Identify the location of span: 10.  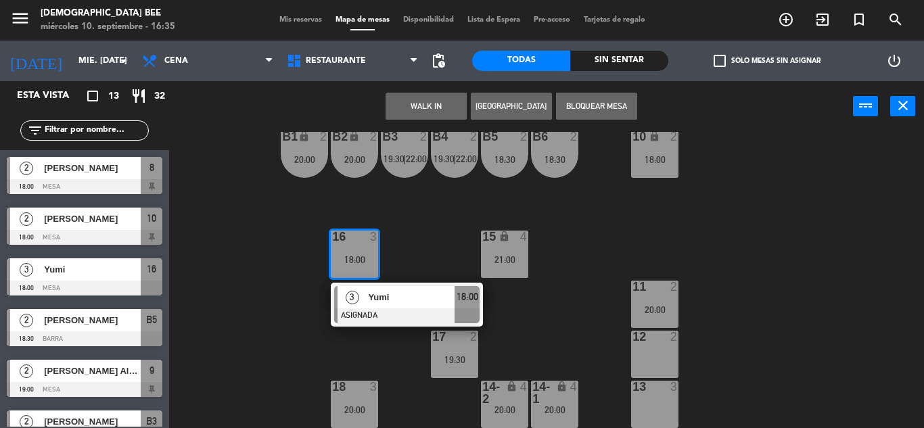
(151, 218).